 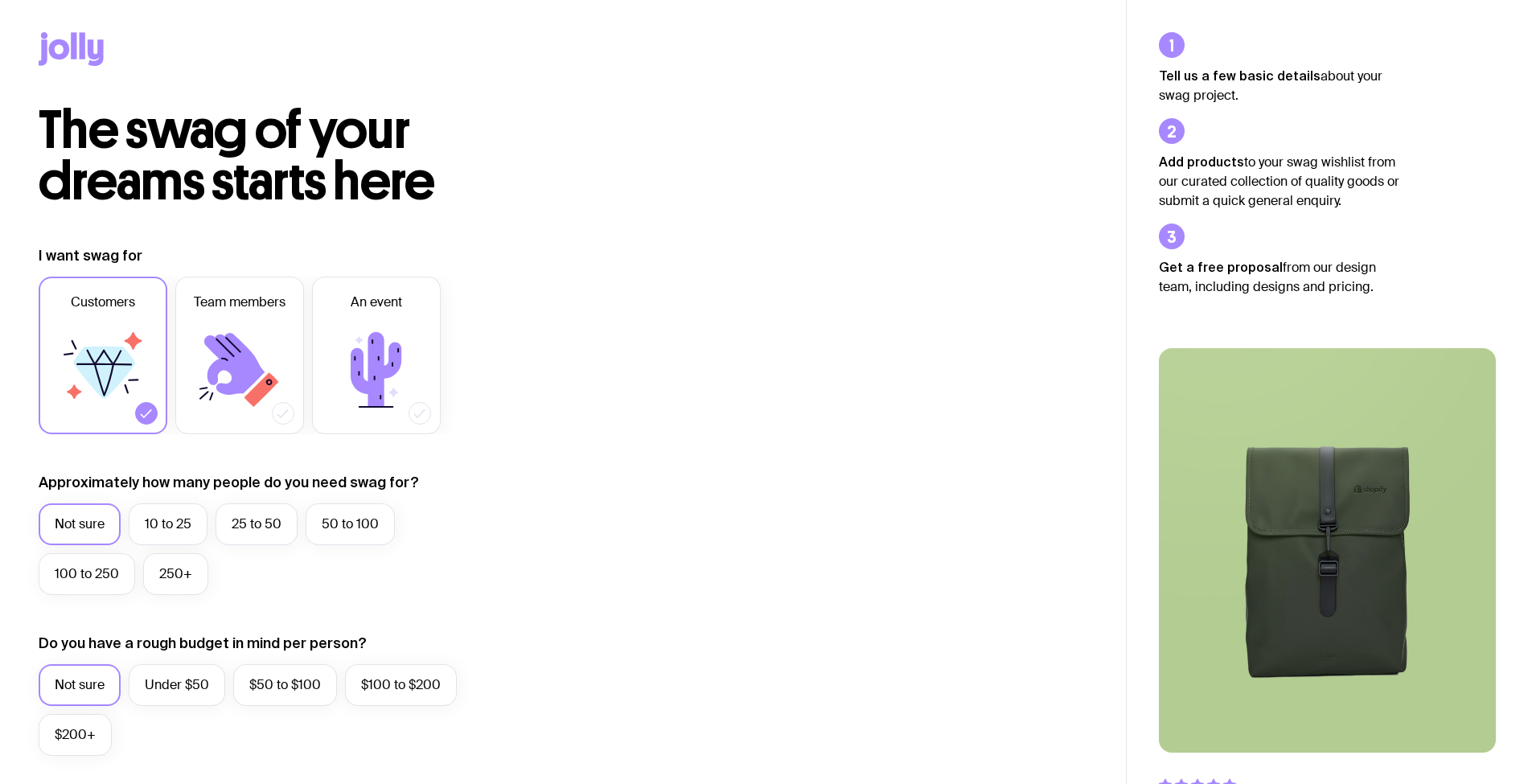 I want to click on label: I want swag for, so click(x=90, y=256).